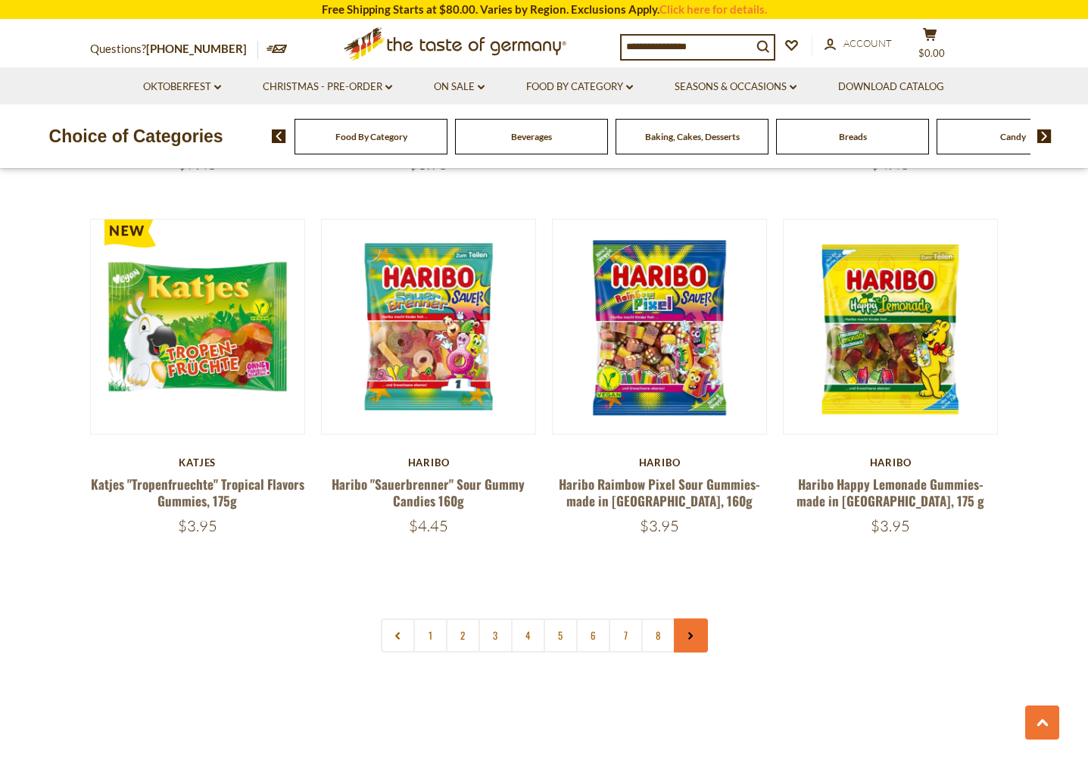  I want to click on a: 1, so click(430, 635).